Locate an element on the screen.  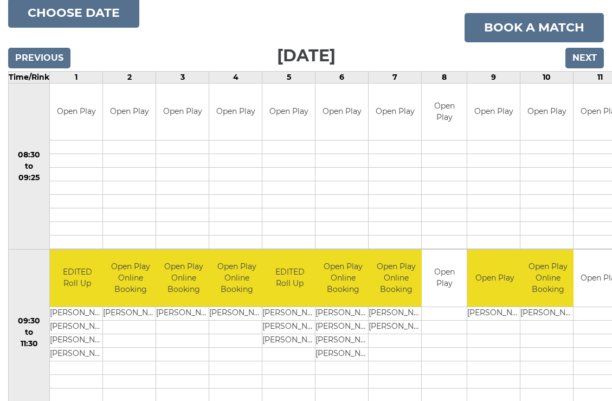
input: Next is located at coordinates (584, 58).